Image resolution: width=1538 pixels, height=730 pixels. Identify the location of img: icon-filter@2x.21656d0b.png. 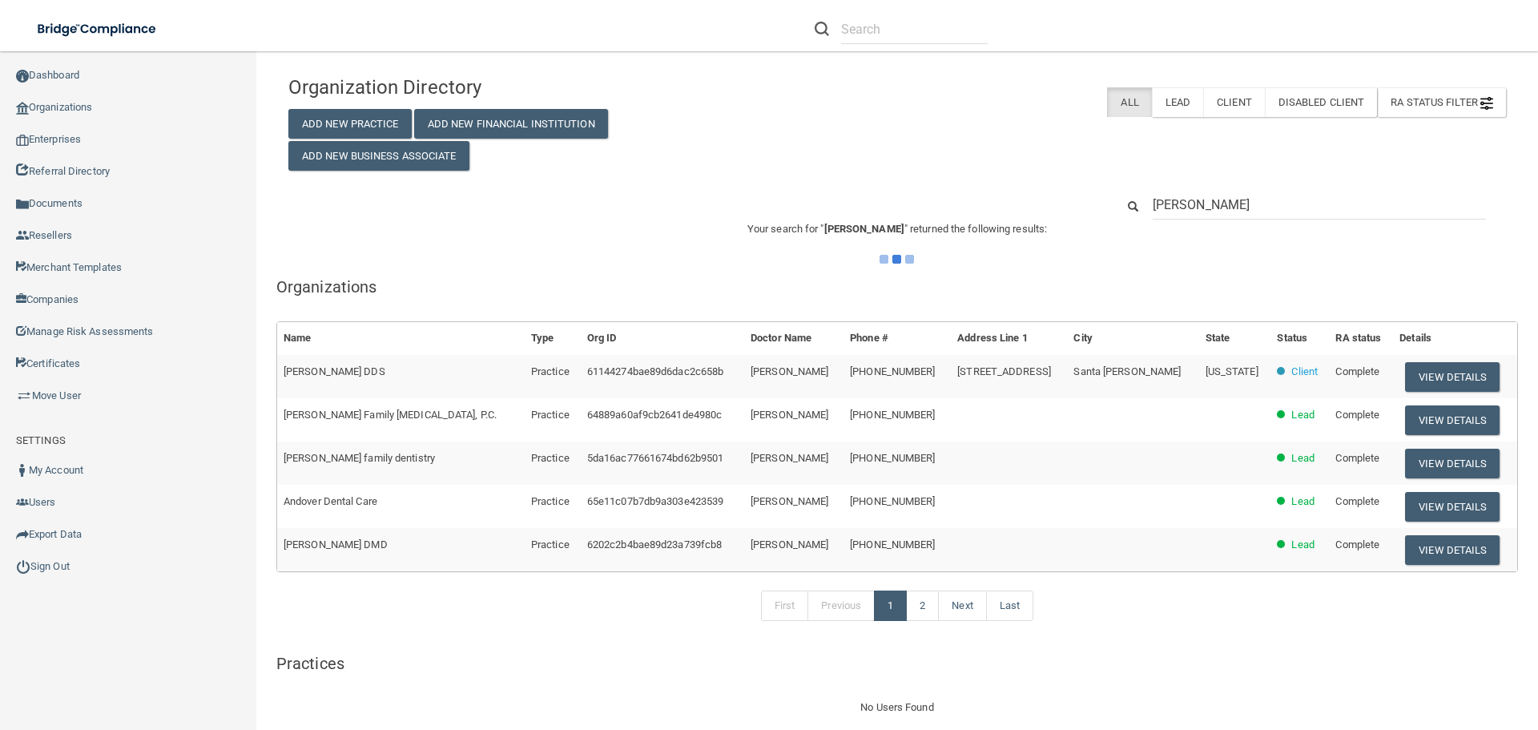
(1487, 103).